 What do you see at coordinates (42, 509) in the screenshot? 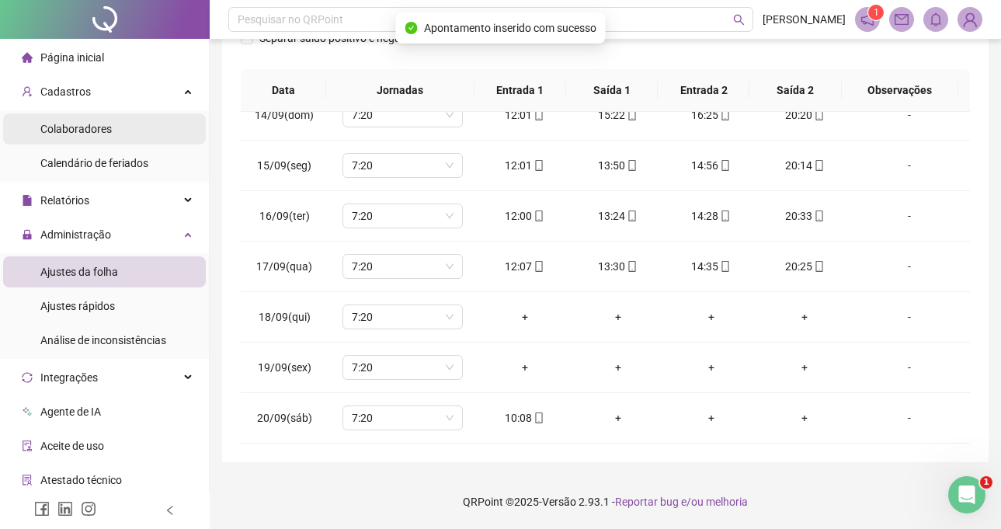
I see `span: facebook` at bounding box center [42, 509].